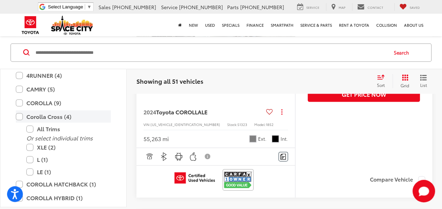 Image resolution: width=442 pixels, height=209 pixels. Describe the element at coordinates (423, 85) in the screenshot. I see `span: List` at that location.